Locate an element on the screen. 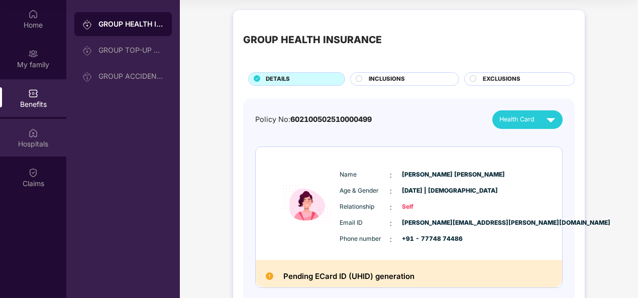 Image resolution: width=638 pixels, height=298 pixels. button: Health Card is located at coordinates (527, 120).